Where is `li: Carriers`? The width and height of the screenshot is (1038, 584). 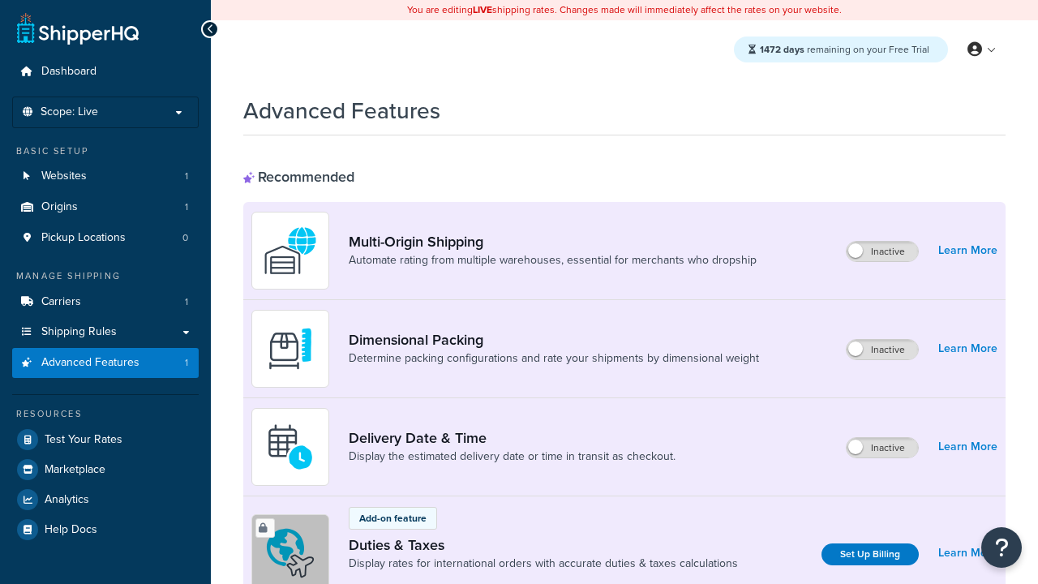
li: Carriers is located at coordinates (105, 302).